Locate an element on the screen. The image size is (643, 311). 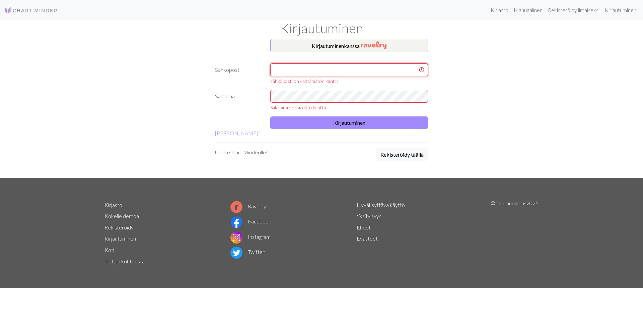
a: Rekisteröidy is located at coordinates (119, 227).